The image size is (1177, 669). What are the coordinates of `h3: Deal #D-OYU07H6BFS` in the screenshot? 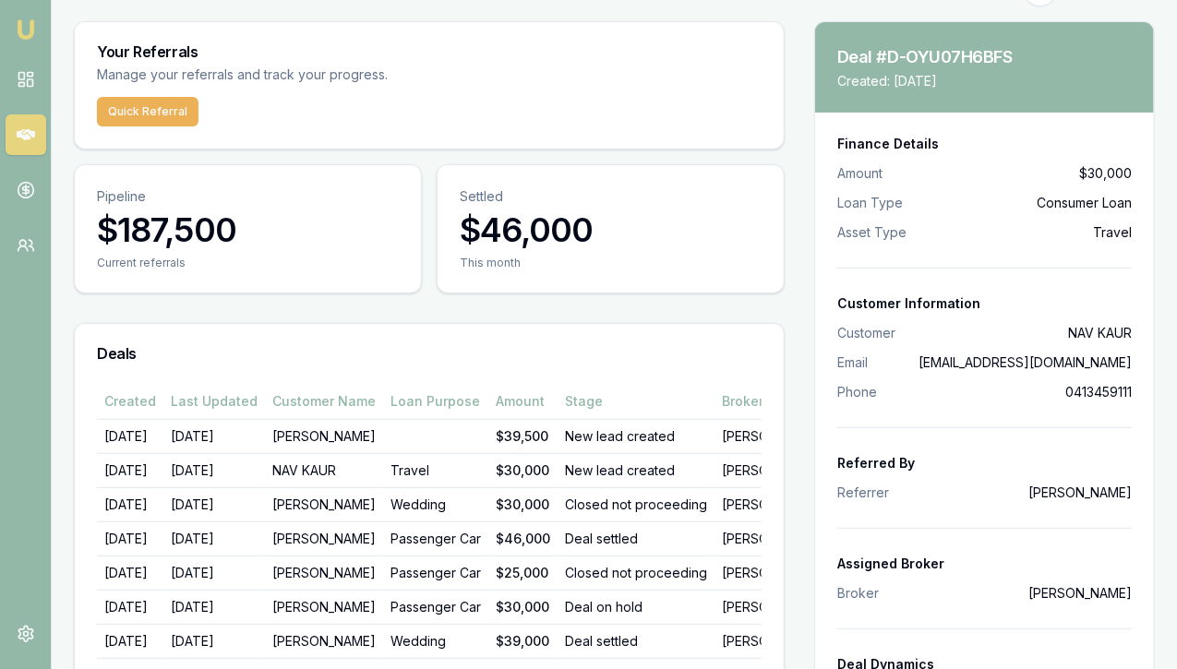 It's located at (939, 57).